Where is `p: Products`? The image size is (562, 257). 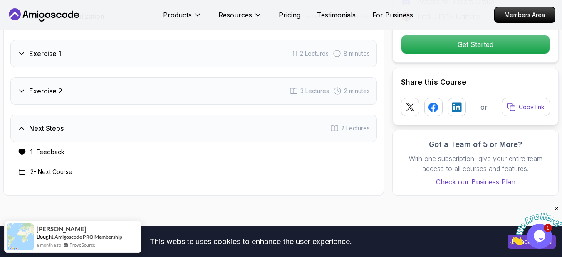
p: Products is located at coordinates (177, 15).